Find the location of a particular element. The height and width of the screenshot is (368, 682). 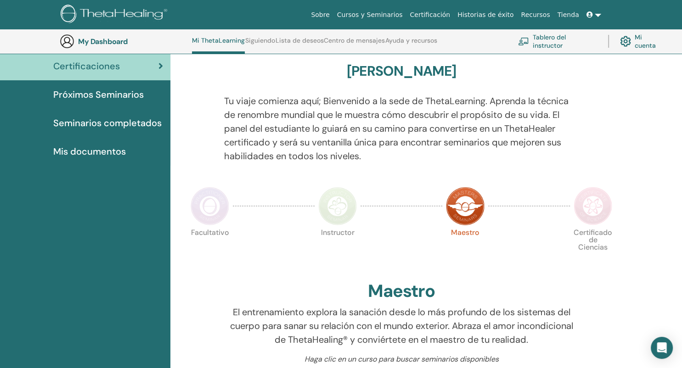

h2: Maestro is located at coordinates (402, 292).